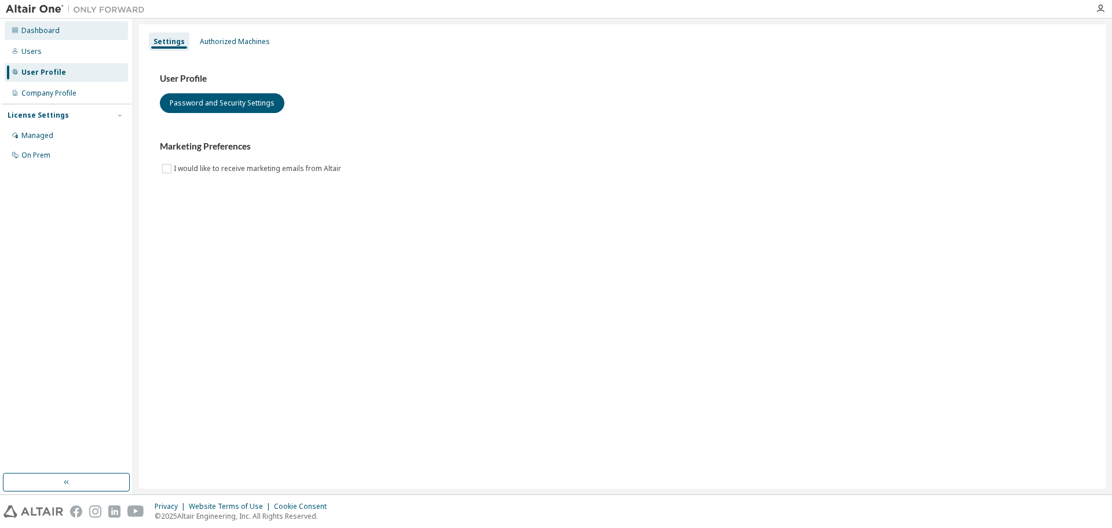 The height and width of the screenshot is (528, 1112). What do you see at coordinates (304, 506) in the screenshot?
I see `div: Cookie Consent` at bounding box center [304, 506].